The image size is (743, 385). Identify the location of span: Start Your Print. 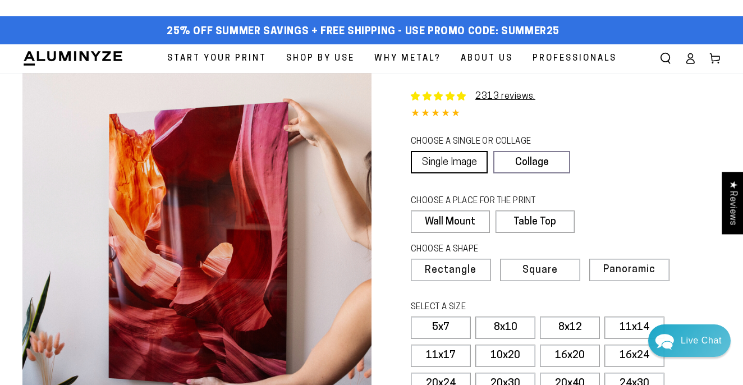
(217, 58).